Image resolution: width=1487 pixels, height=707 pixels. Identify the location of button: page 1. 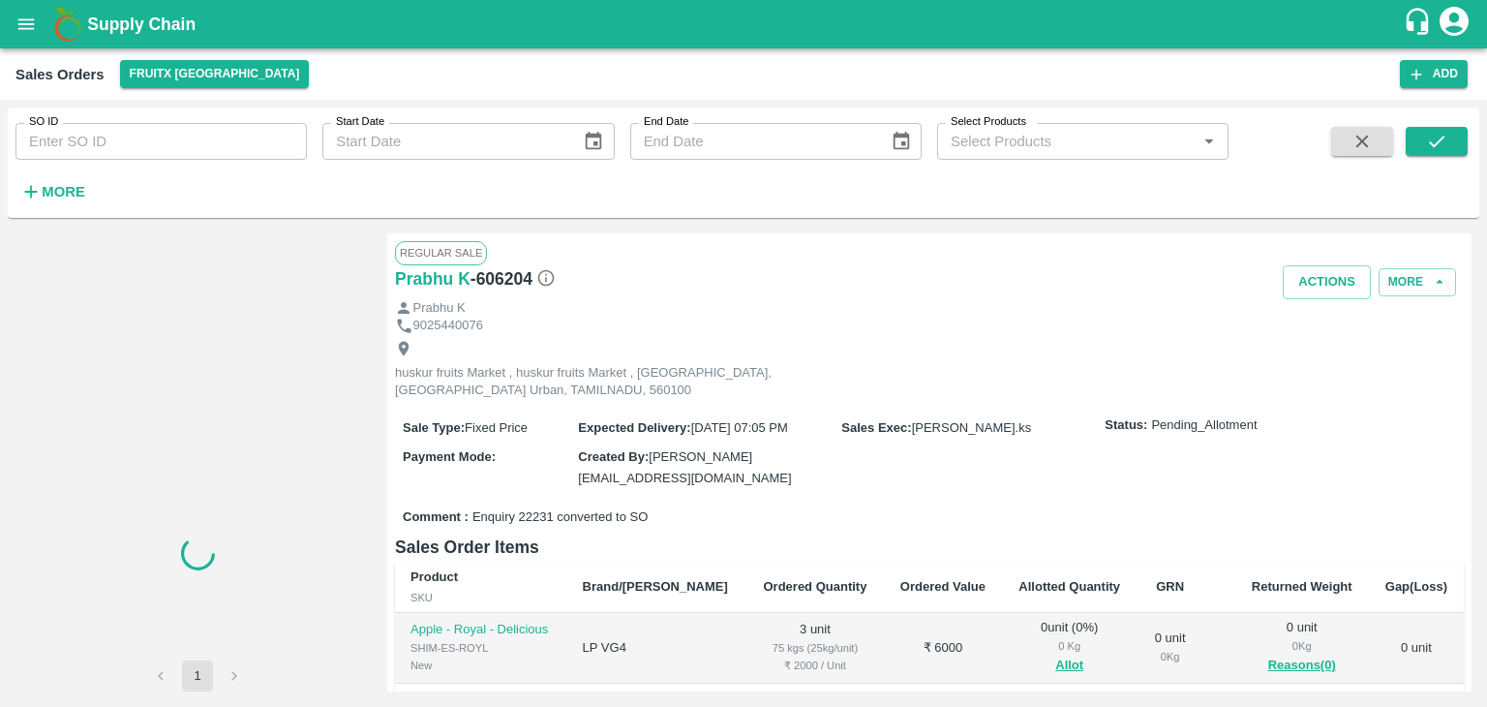
(197, 676).